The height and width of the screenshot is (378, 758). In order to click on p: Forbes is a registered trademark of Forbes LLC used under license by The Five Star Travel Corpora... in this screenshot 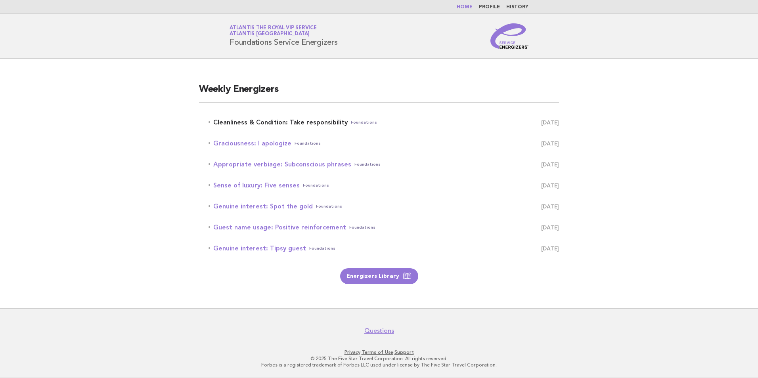, I will do `click(379, 365)`.